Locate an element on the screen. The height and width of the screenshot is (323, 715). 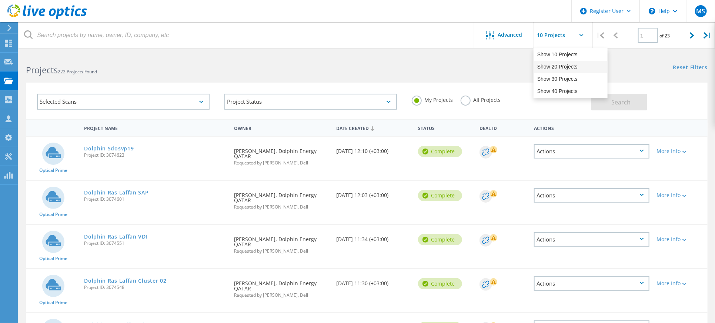
a: Dolphin Sdosvp19 is located at coordinates (109, 149).